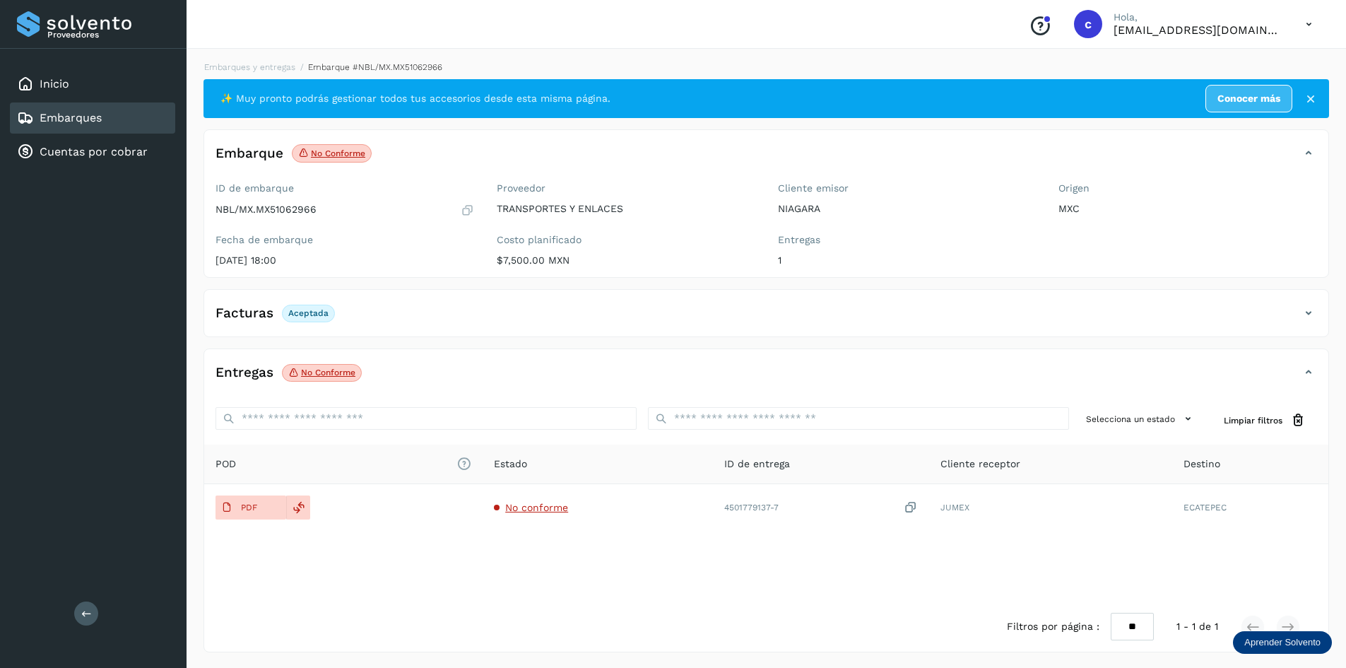 The width and height of the screenshot is (1346, 668). I want to click on a: Embarques, so click(71, 117).